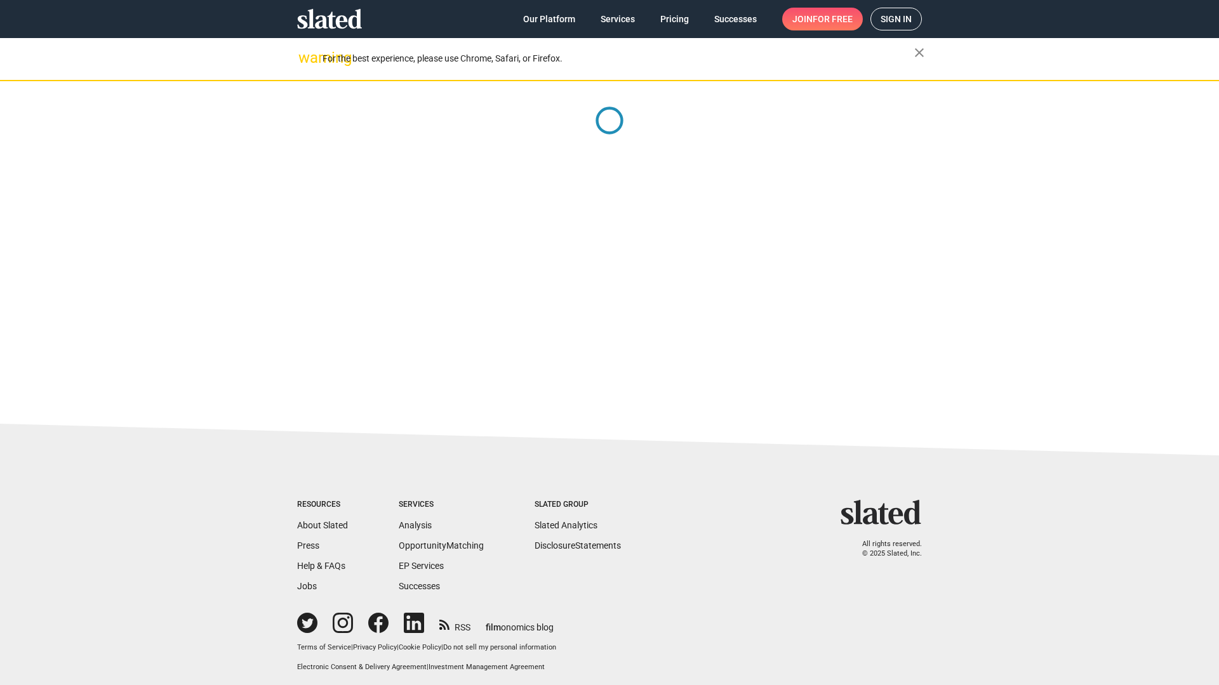 The height and width of the screenshot is (685, 1219). Describe the element at coordinates (321, 566) in the screenshot. I see `a: Help & FAQs` at that location.